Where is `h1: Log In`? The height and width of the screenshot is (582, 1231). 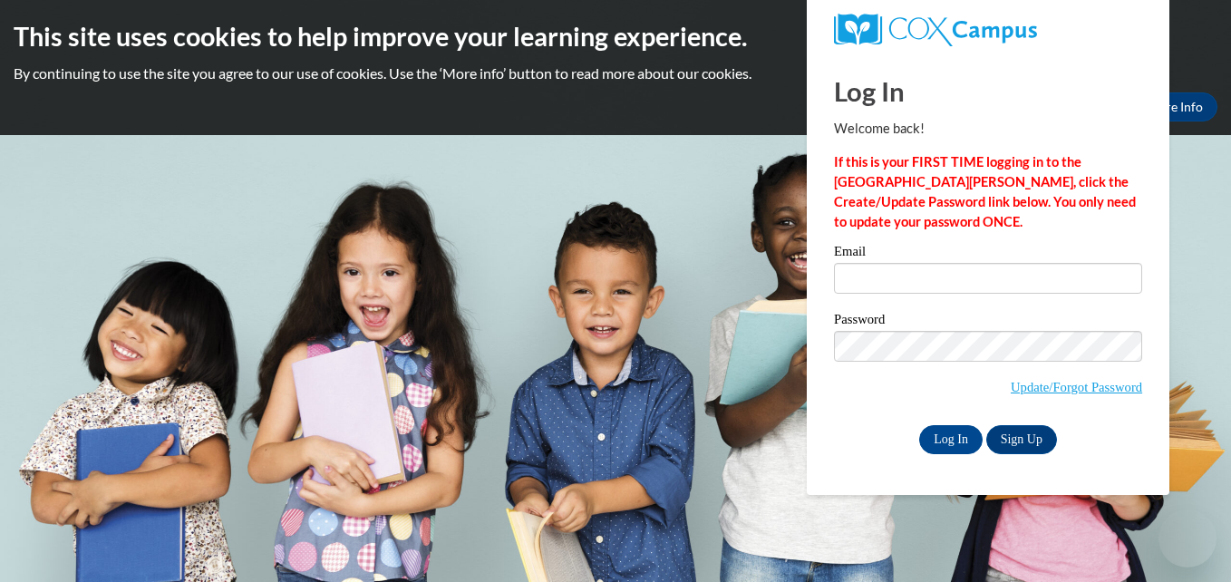
h1: Log In is located at coordinates (988, 91).